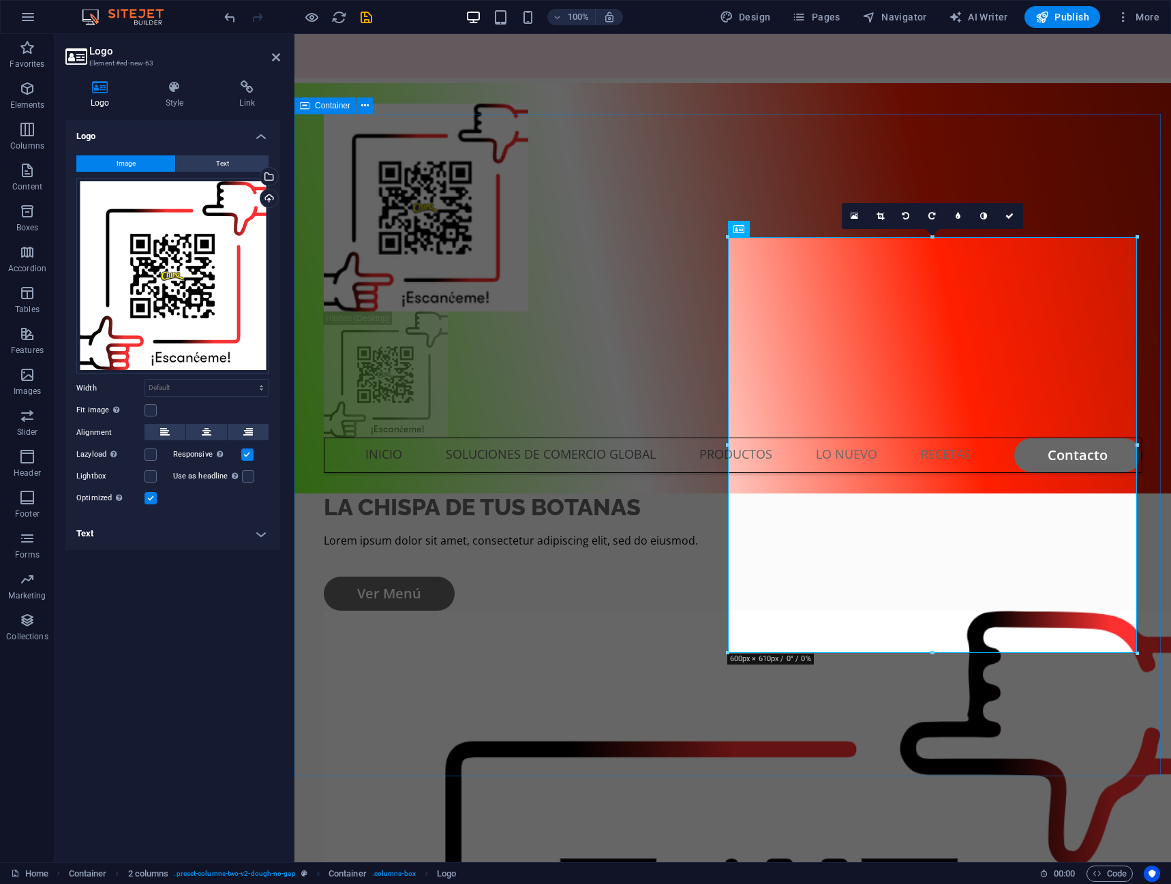 This screenshot has width=1171, height=884. I want to click on i: This element is a customizable preset, so click(304, 873).